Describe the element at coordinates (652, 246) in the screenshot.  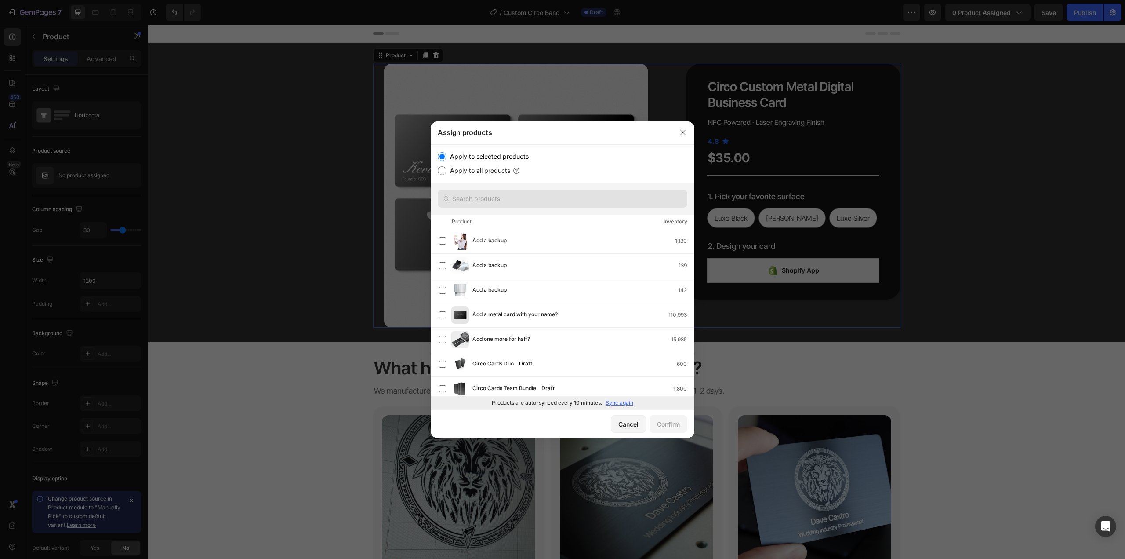
I see `div: Shopify App` at that location.